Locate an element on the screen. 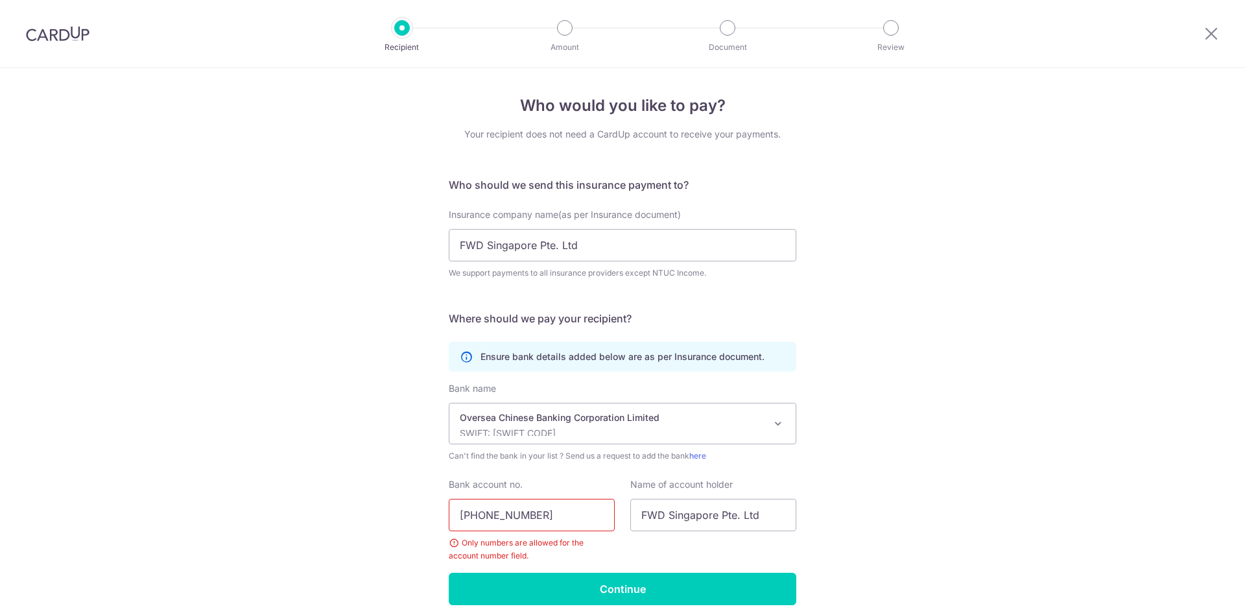 Image resolution: width=1245 pixels, height=613 pixels. span: Can't find the bank in your list ? Send us a request to add the bank is located at coordinates (622, 456).